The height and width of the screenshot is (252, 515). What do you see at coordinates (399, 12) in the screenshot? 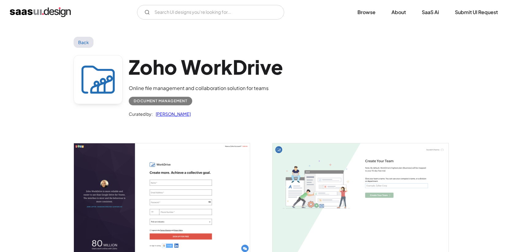
I see `a: About` at bounding box center [399, 12].